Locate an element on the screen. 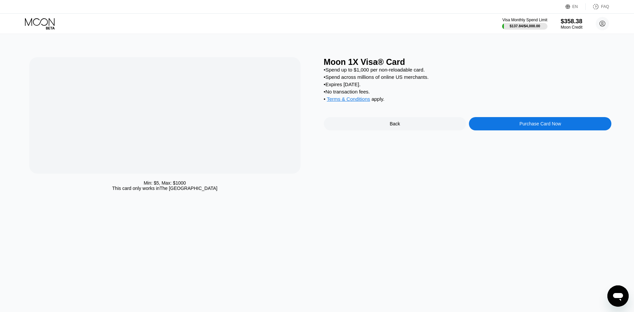  div: Moon 1X Visa® Card is located at coordinates (468, 62).